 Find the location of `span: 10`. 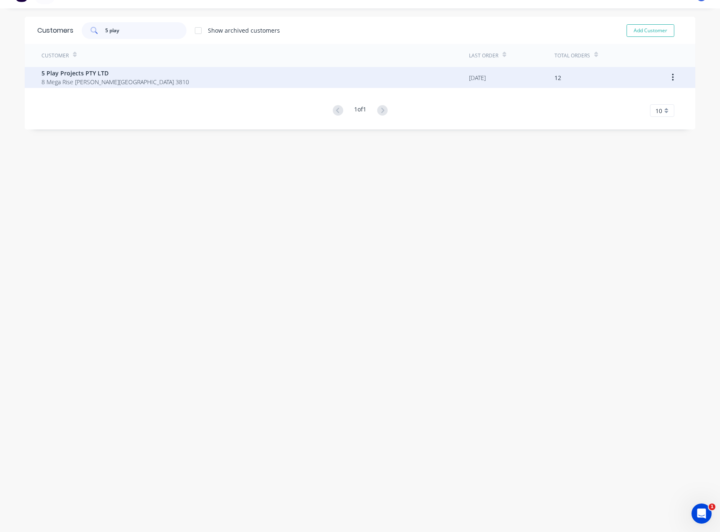

span: 10 is located at coordinates (659, 111).